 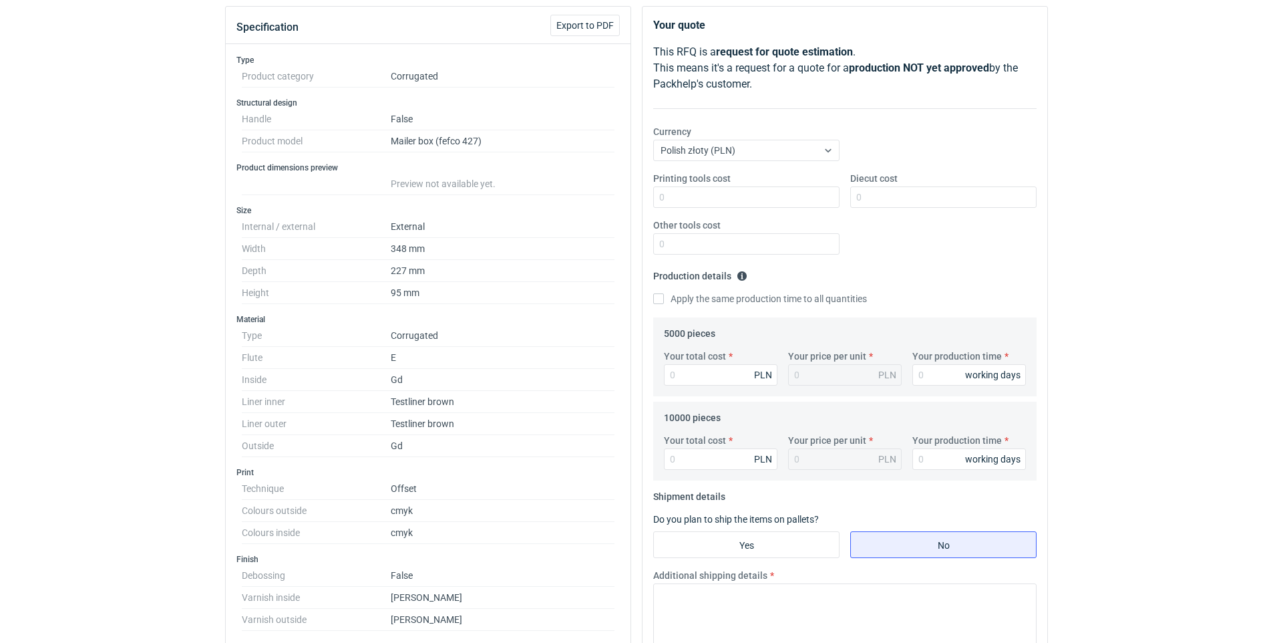 What do you see at coordinates (316, 510) in the screenshot?
I see `dt: Colours outside` at bounding box center [316, 510].